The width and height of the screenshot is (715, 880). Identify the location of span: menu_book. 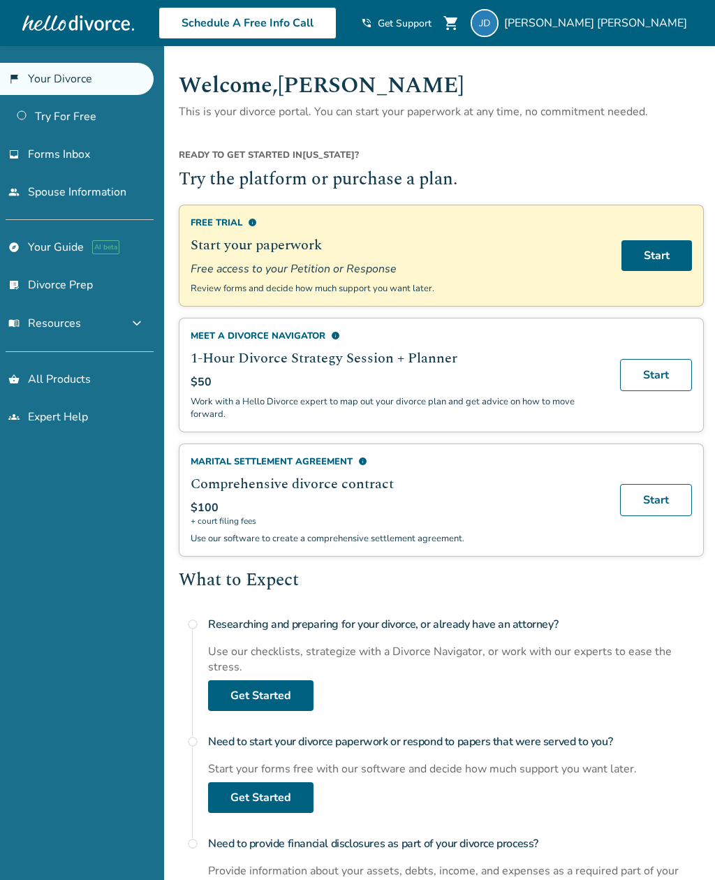
(14, 323).